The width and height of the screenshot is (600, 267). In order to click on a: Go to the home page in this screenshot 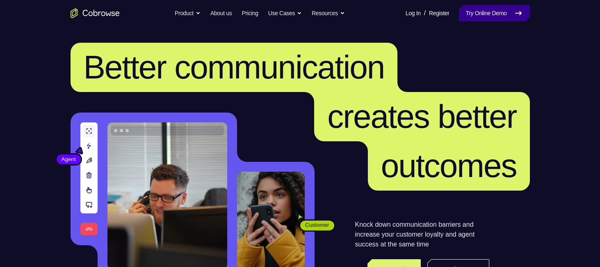, I will do `click(95, 13)`.